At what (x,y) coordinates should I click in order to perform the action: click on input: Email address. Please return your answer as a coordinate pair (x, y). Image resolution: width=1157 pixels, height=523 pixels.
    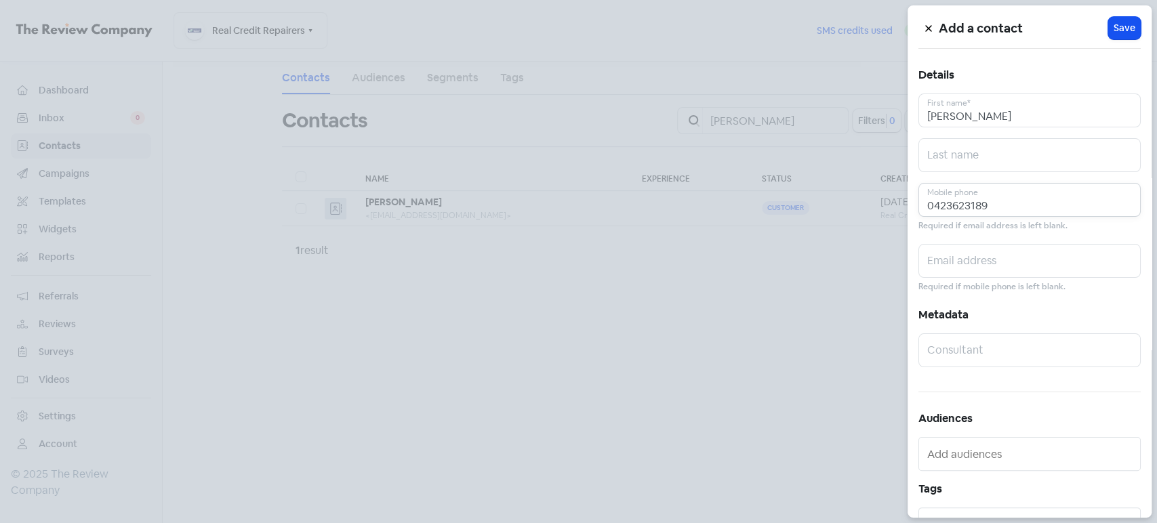
    Looking at the image, I should click on (1029, 261).